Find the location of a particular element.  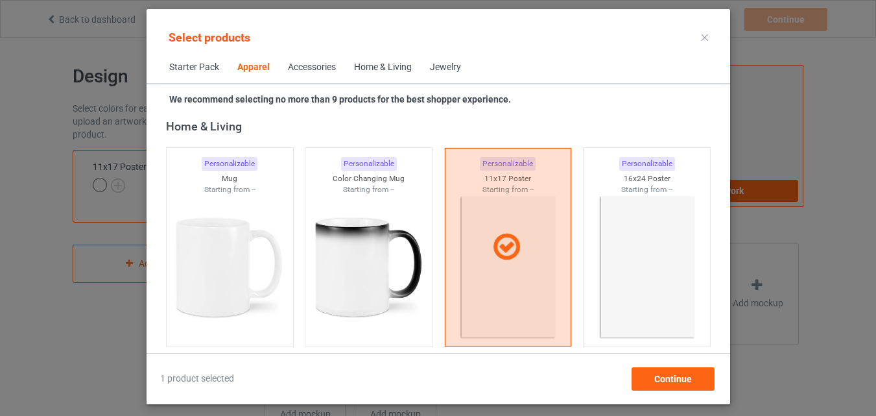

div: Apparel is located at coordinates (254, 67).